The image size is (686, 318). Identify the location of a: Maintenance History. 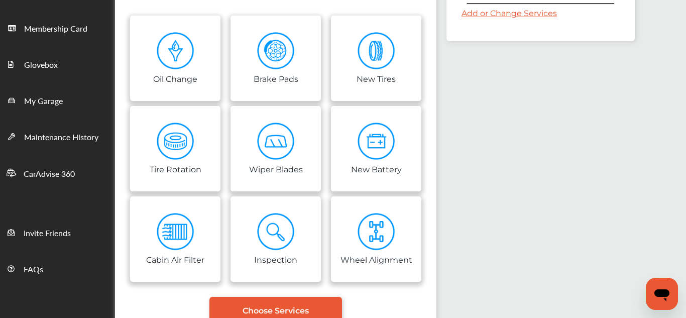
(57, 136).